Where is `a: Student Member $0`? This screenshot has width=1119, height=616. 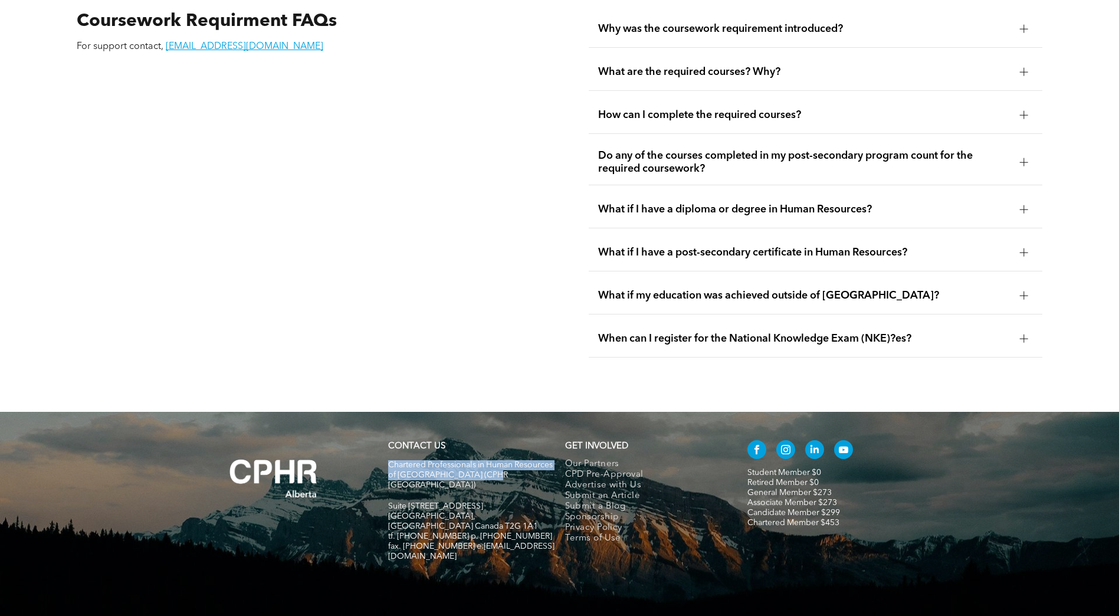
a: Student Member $0 is located at coordinates (784, 473).